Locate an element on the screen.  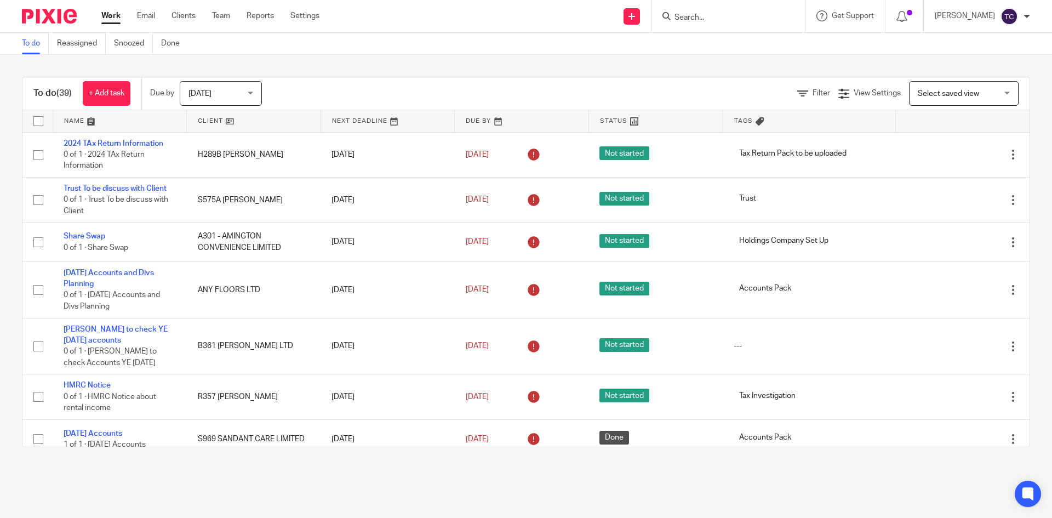
a: Trust To be discuss with Client is located at coordinates (115, 188).